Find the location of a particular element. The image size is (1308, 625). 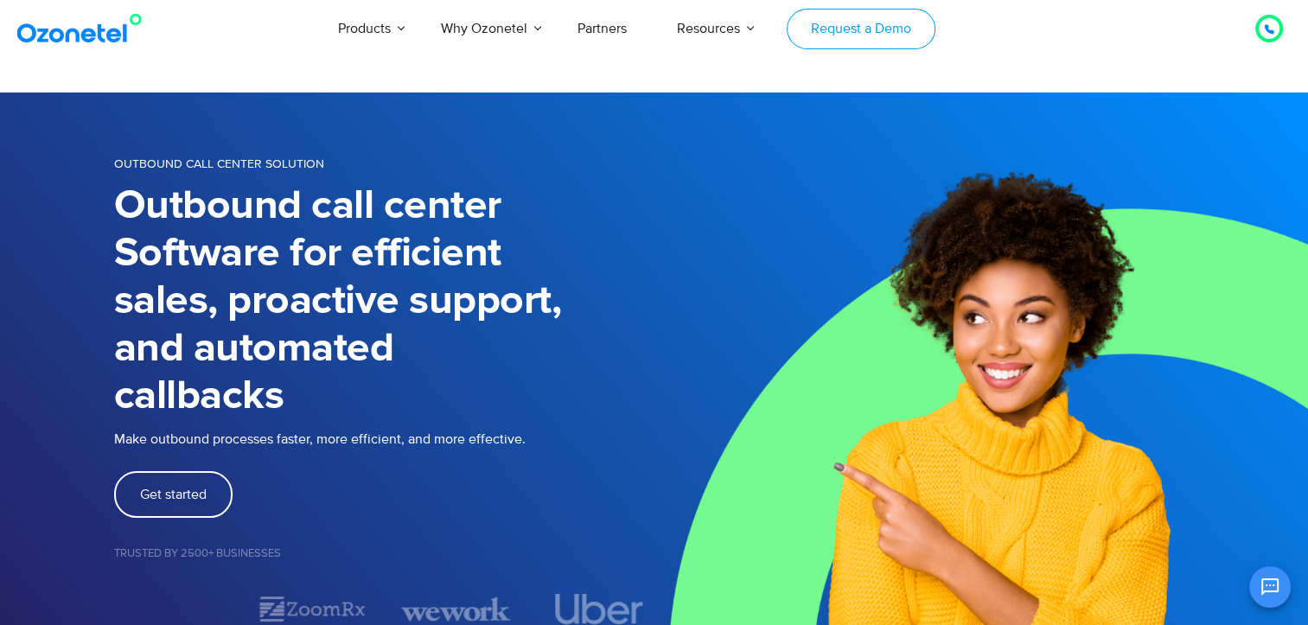

div: 4 / 7 is located at coordinates (599, 609).